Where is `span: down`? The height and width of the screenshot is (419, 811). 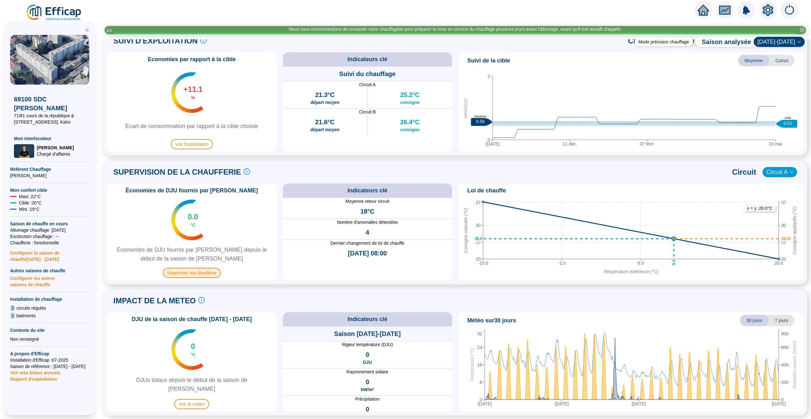 span: down is located at coordinates (799, 42).